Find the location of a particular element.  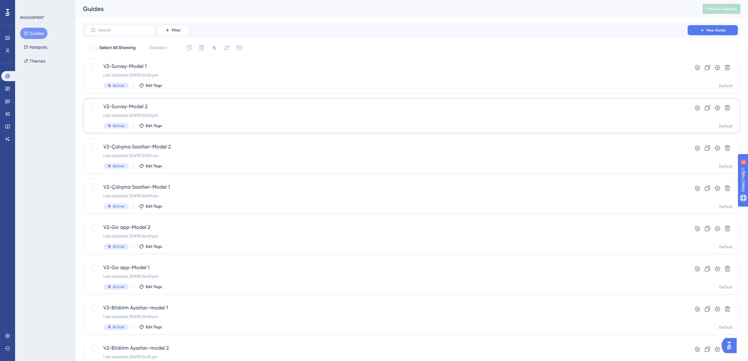

div: ENGAGEMENT is located at coordinates (32, 18).